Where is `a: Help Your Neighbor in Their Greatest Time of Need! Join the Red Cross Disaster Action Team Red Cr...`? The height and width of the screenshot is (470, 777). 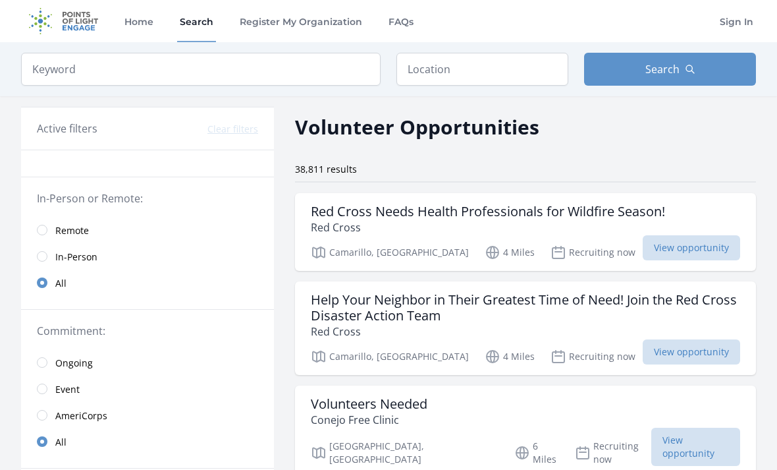 a: Help Your Neighbor in Their Greatest Time of Need! Join the Red Cross Disaster Action Team Red Cr... is located at coordinates (526, 328).